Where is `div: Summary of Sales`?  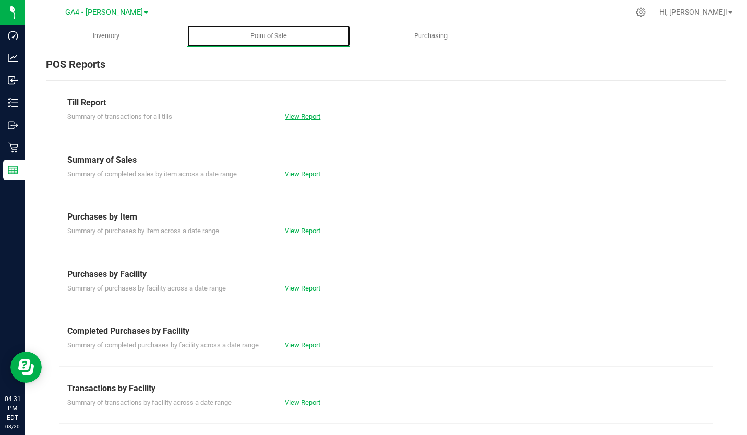
div: Summary of Sales is located at coordinates (386, 160).